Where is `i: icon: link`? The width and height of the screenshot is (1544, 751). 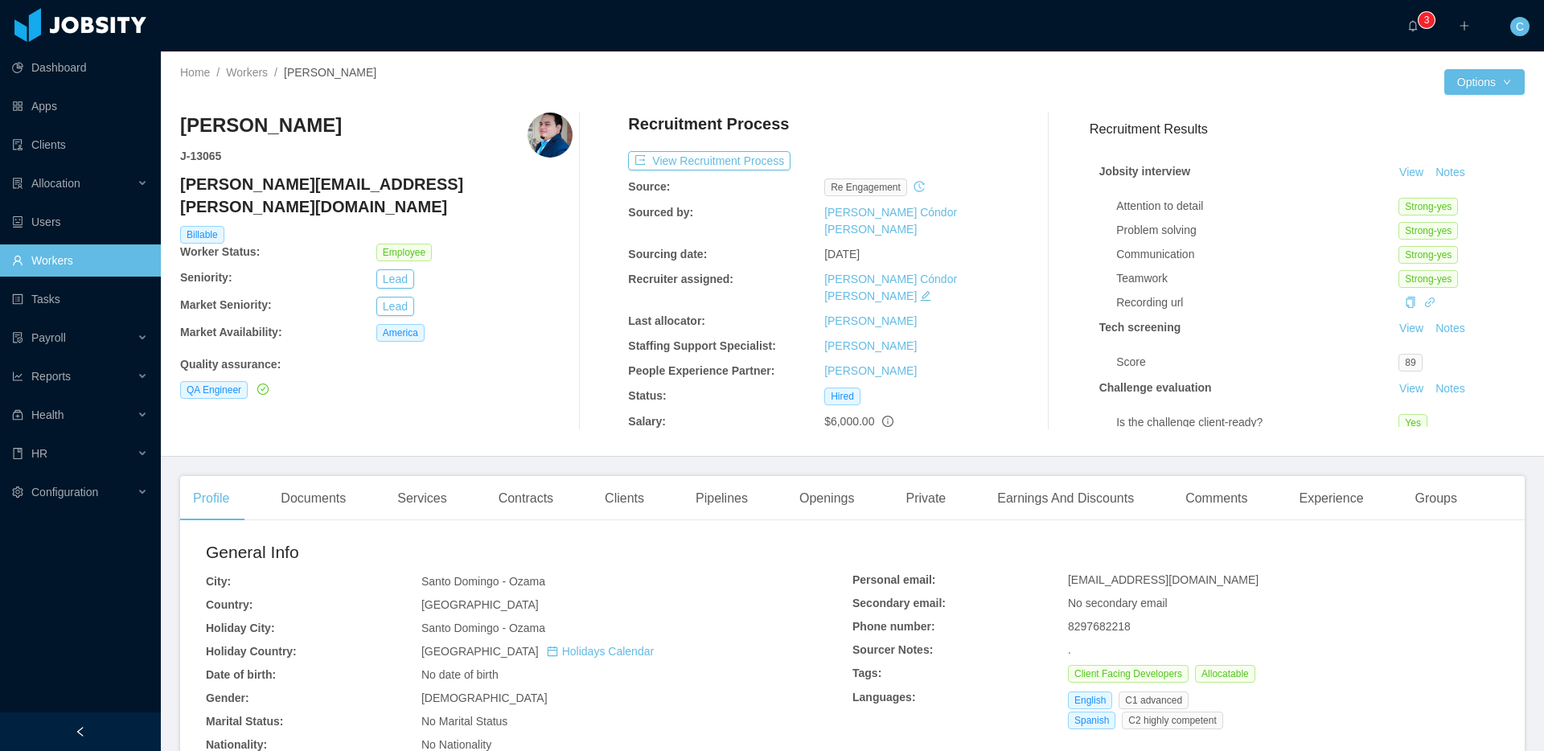
i: icon: link is located at coordinates (1429, 302).